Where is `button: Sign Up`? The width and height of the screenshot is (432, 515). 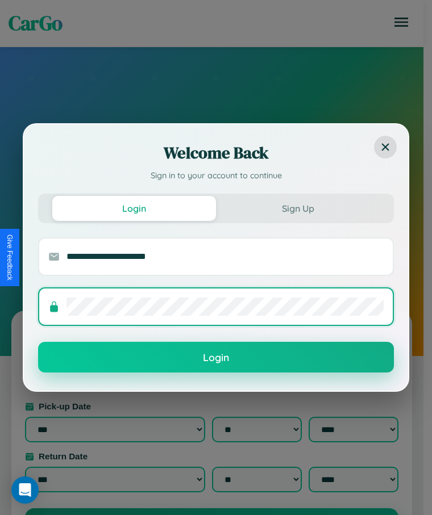
button: Sign Up is located at coordinates (298, 208).